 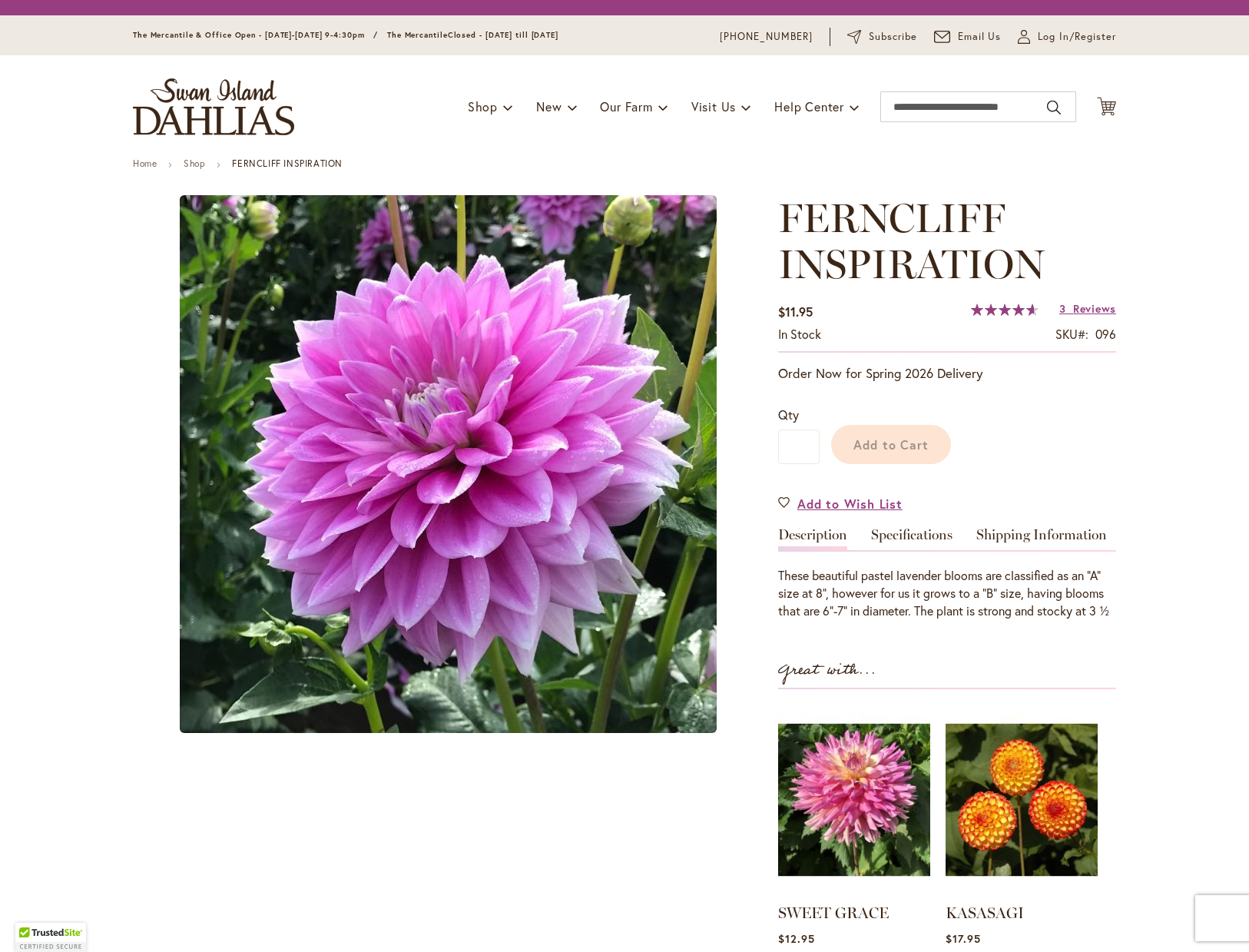 What do you see at coordinates (145, 163) in the screenshot?
I see `a: Home` at bounding box center [145, 163].